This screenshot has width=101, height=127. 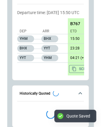 What do you see at coordinates (53, 31) in the screenshot?
I see `p: Arr` at bounding box center [53, 31].